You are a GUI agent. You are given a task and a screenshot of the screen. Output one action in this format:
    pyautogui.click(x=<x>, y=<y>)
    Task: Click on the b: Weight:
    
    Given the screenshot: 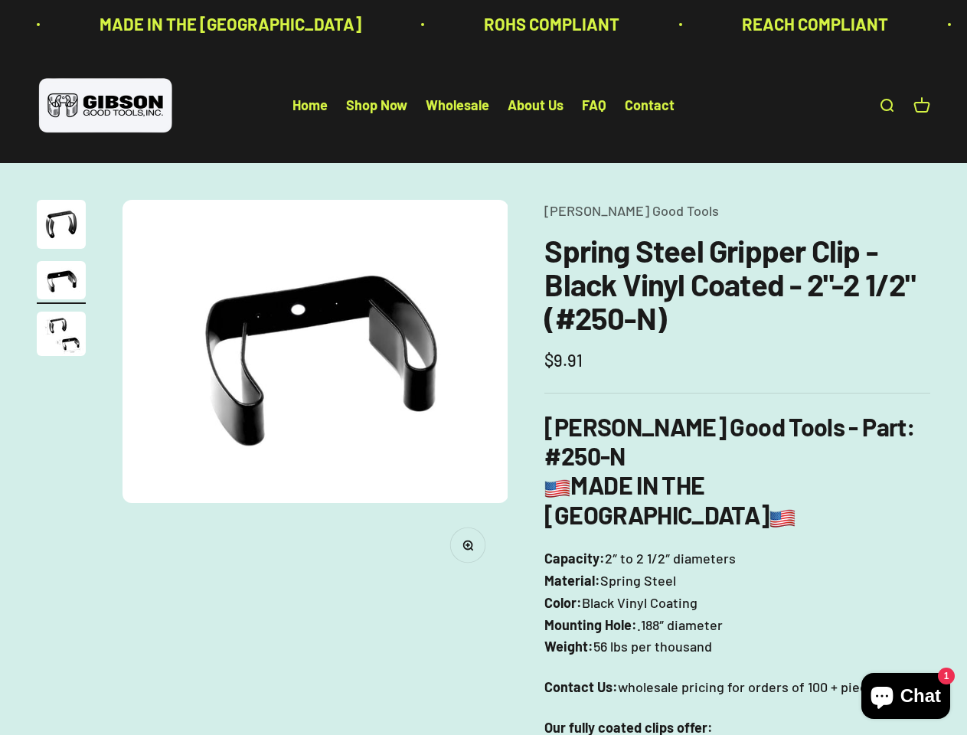 What is the action you would take?
    pyautogui.click(x=569, y=646)
    